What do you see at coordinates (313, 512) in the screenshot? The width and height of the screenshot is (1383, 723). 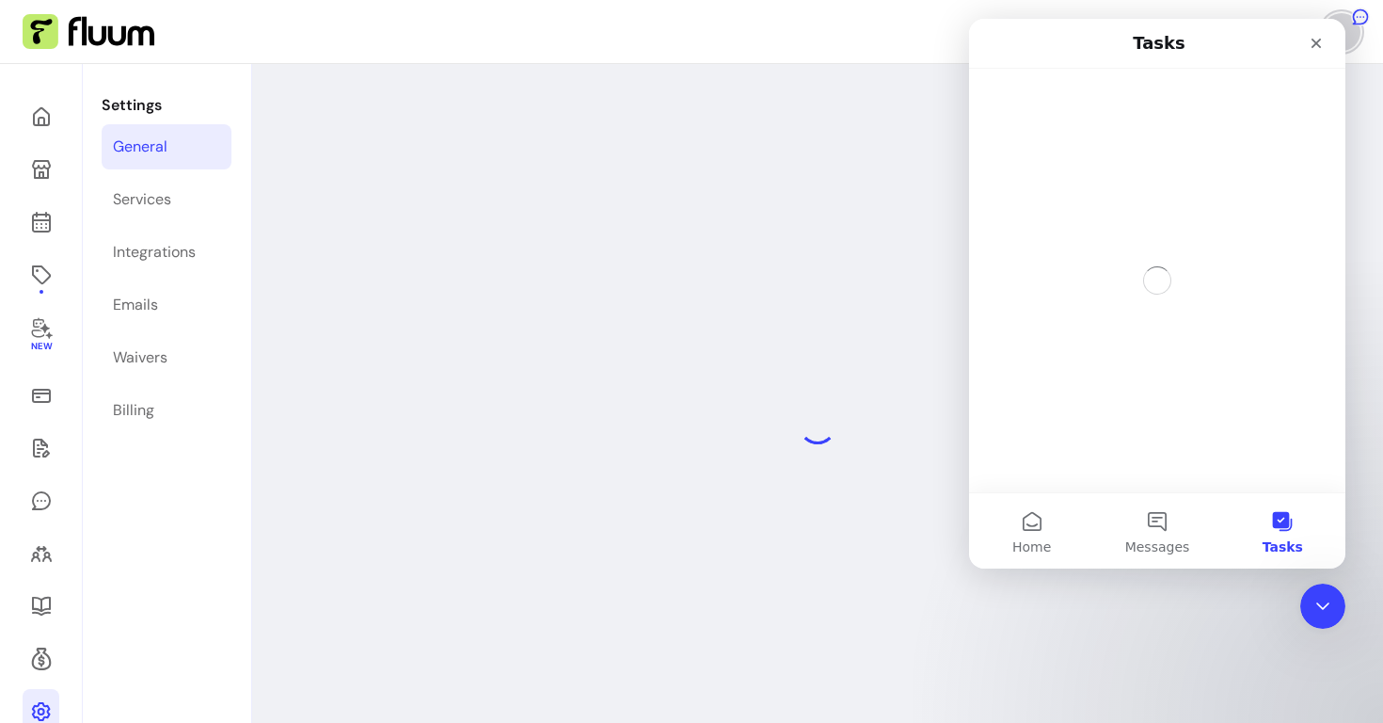 I see `button: Tasks` at bounding box center [313, 512].